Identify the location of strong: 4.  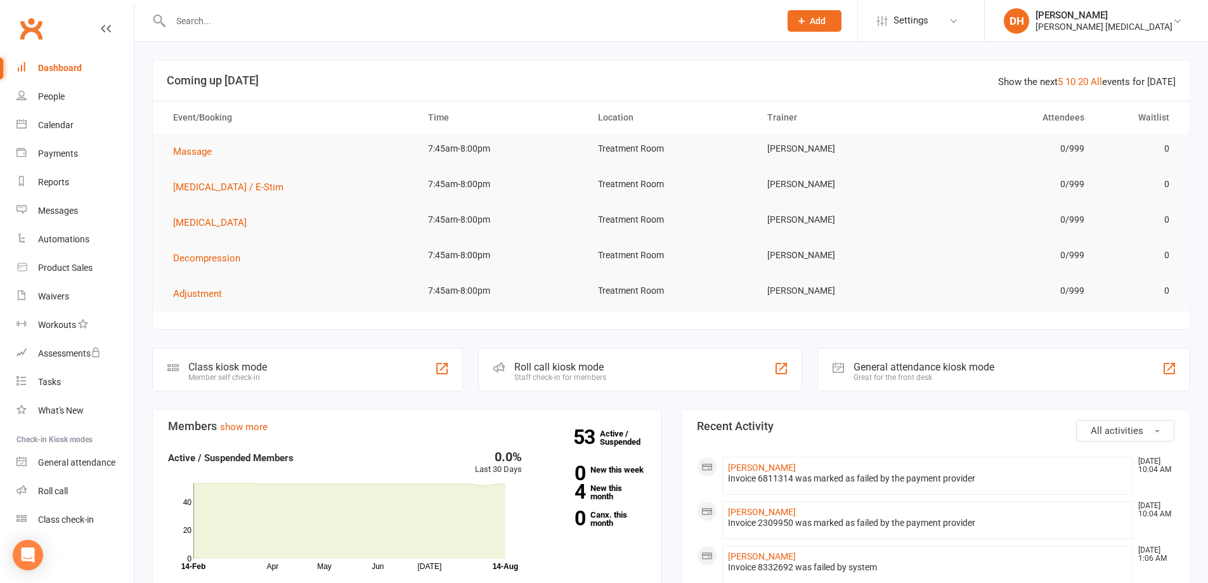
(563, 491).